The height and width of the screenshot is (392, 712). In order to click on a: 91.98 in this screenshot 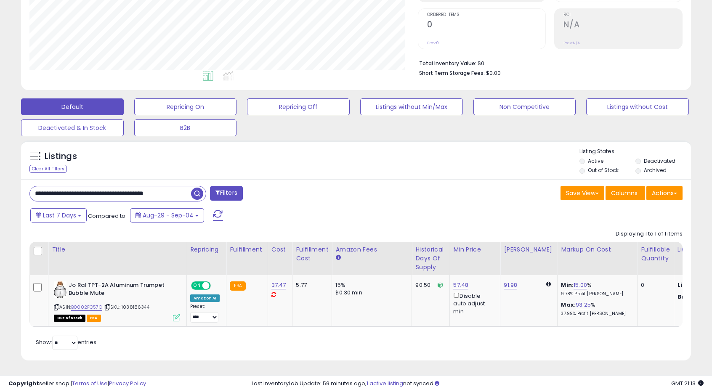, I will do `click(510, 285)`.